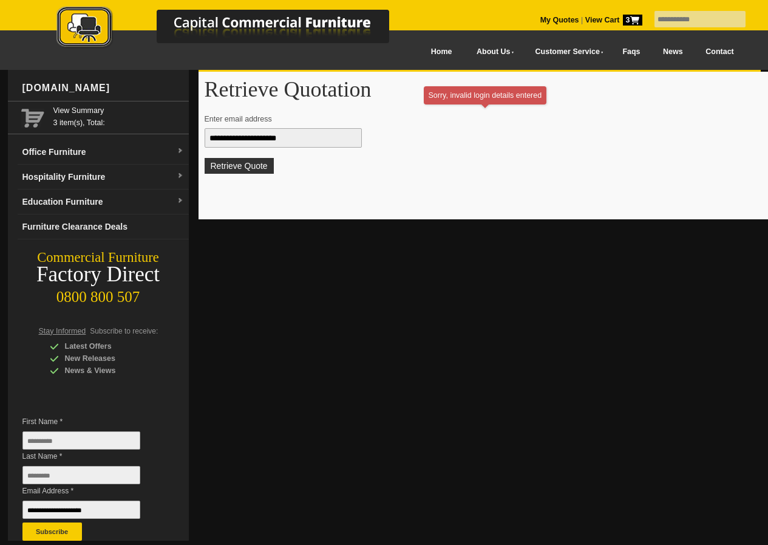 The image size is (768, 545). Describe the element at coordinates (633, 20) in the screenshot. I see `span: 3` at that location.